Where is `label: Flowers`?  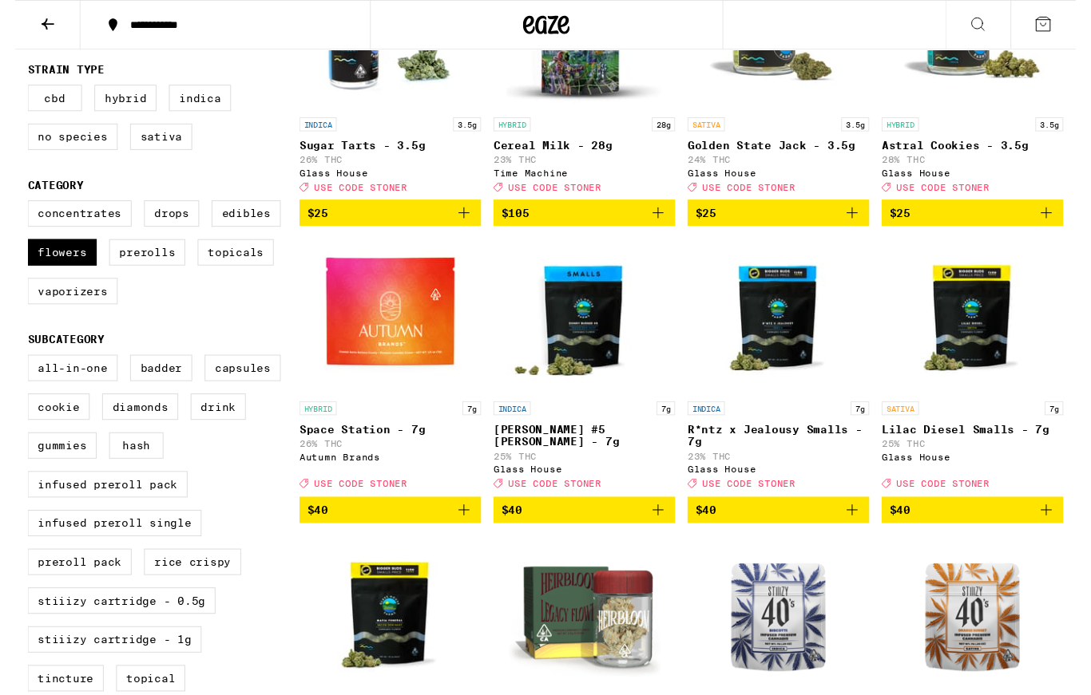 label: Flowers is located at coordinates (48, 260).